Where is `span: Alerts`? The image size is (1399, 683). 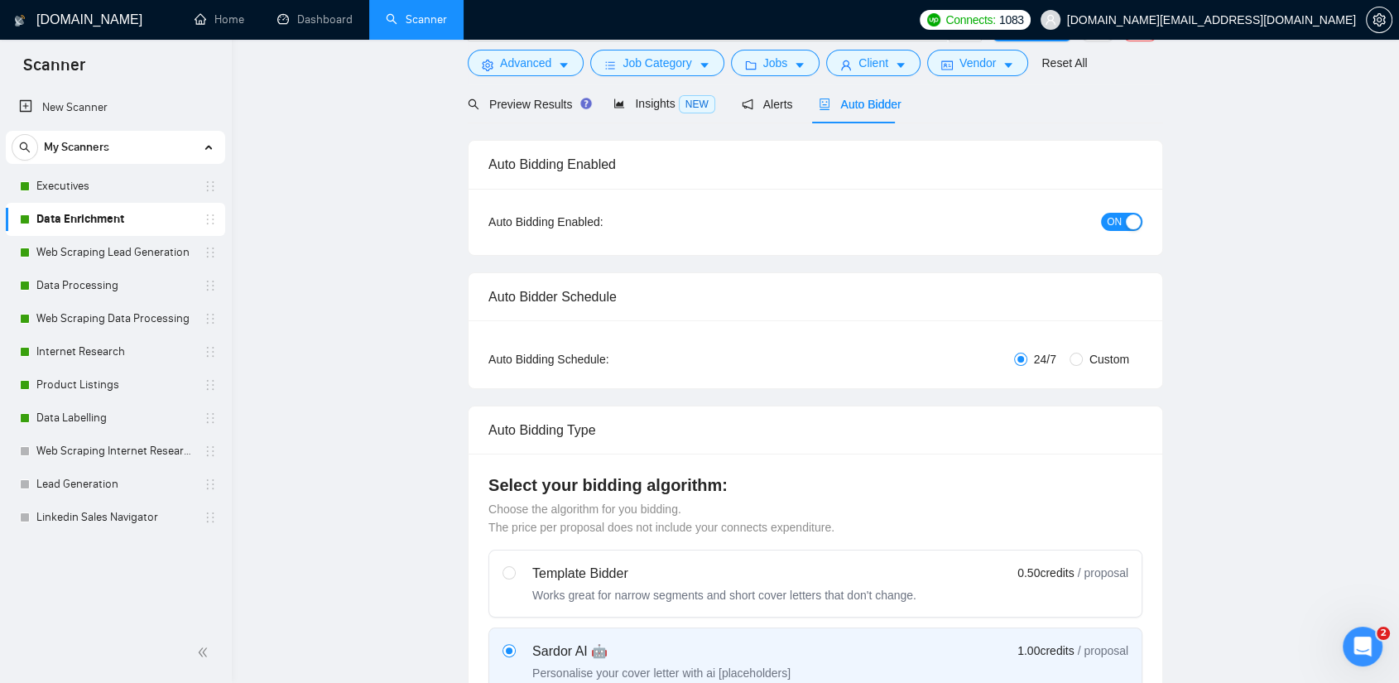 span: Alerts is located at coordinates (767, 104).